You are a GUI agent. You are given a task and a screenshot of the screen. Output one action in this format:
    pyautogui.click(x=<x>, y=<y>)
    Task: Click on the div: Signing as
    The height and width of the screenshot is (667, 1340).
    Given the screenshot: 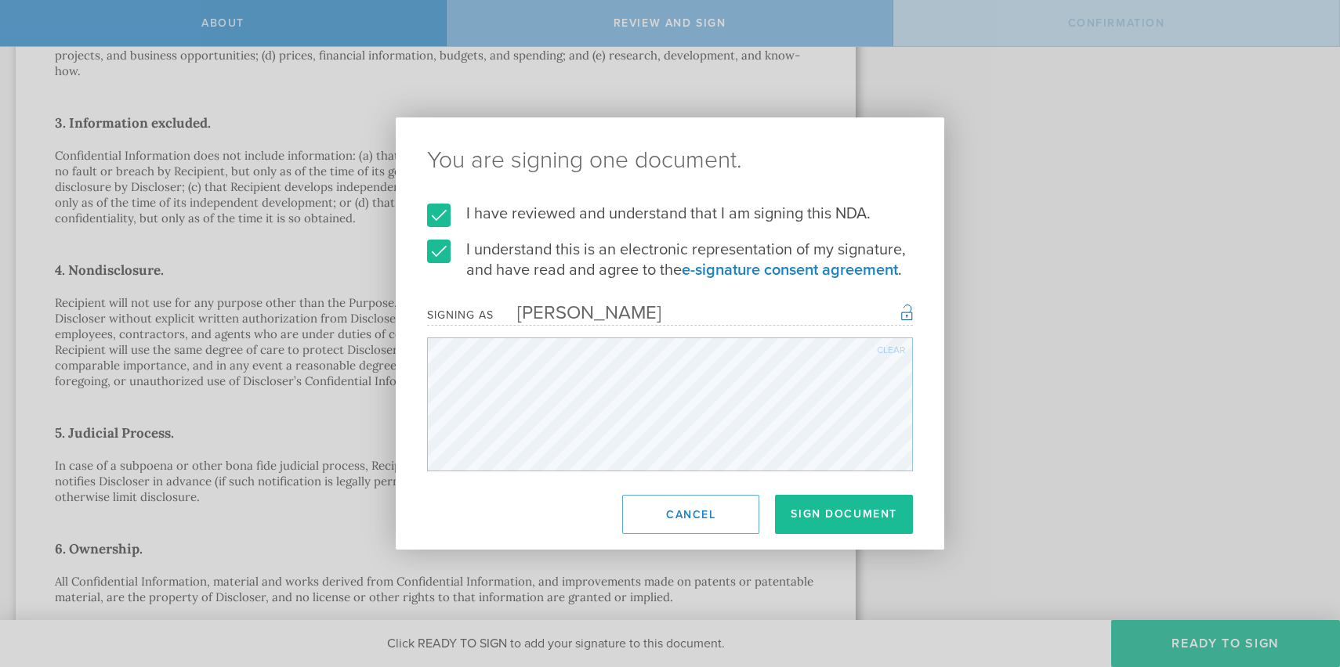 What is the action you would take?
    pyautogui.click(x=460, y=315)
    